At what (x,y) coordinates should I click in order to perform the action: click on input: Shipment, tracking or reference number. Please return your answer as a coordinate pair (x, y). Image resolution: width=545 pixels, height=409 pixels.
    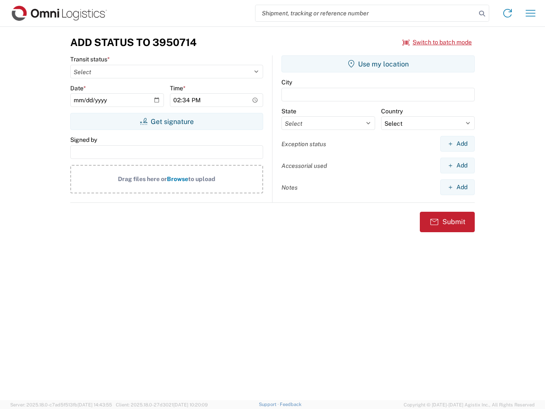
    Looking at the image, I should click on (366, 13).